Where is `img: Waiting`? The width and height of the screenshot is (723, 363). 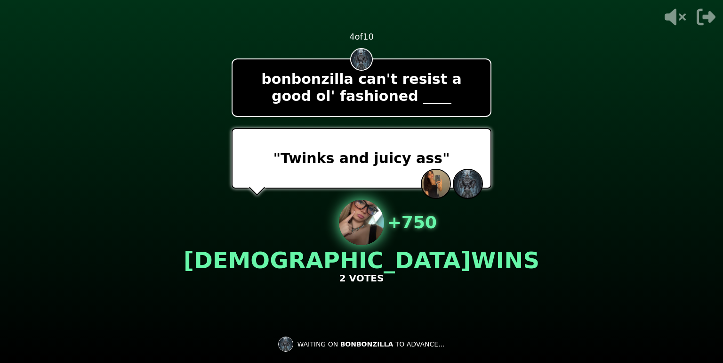 img: Waiting is located at coordinates (286, 344).